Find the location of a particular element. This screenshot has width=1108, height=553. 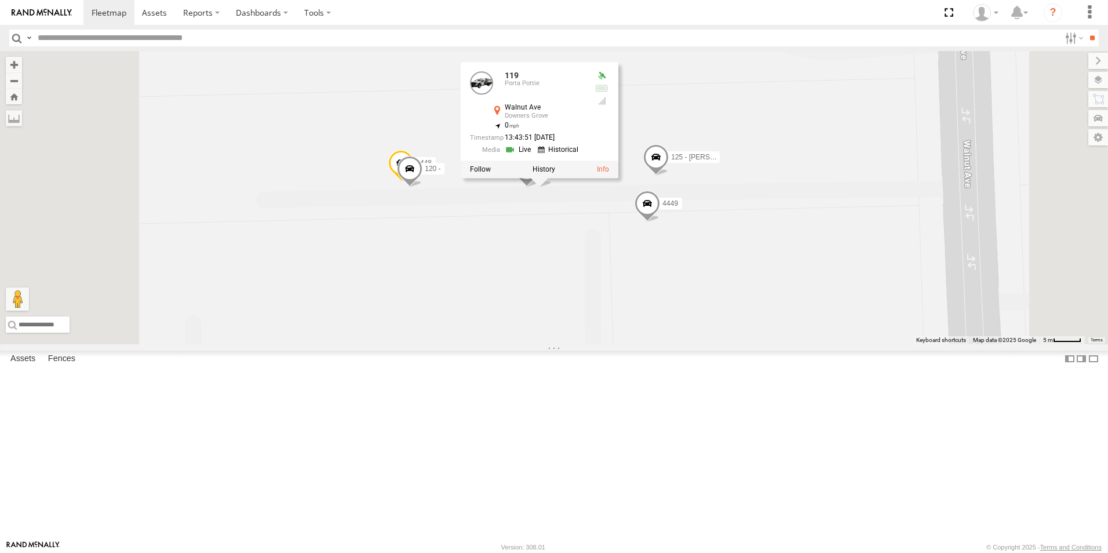

button: Drag Pegman onto the map to open Street View is located at coordinates (17, 299).